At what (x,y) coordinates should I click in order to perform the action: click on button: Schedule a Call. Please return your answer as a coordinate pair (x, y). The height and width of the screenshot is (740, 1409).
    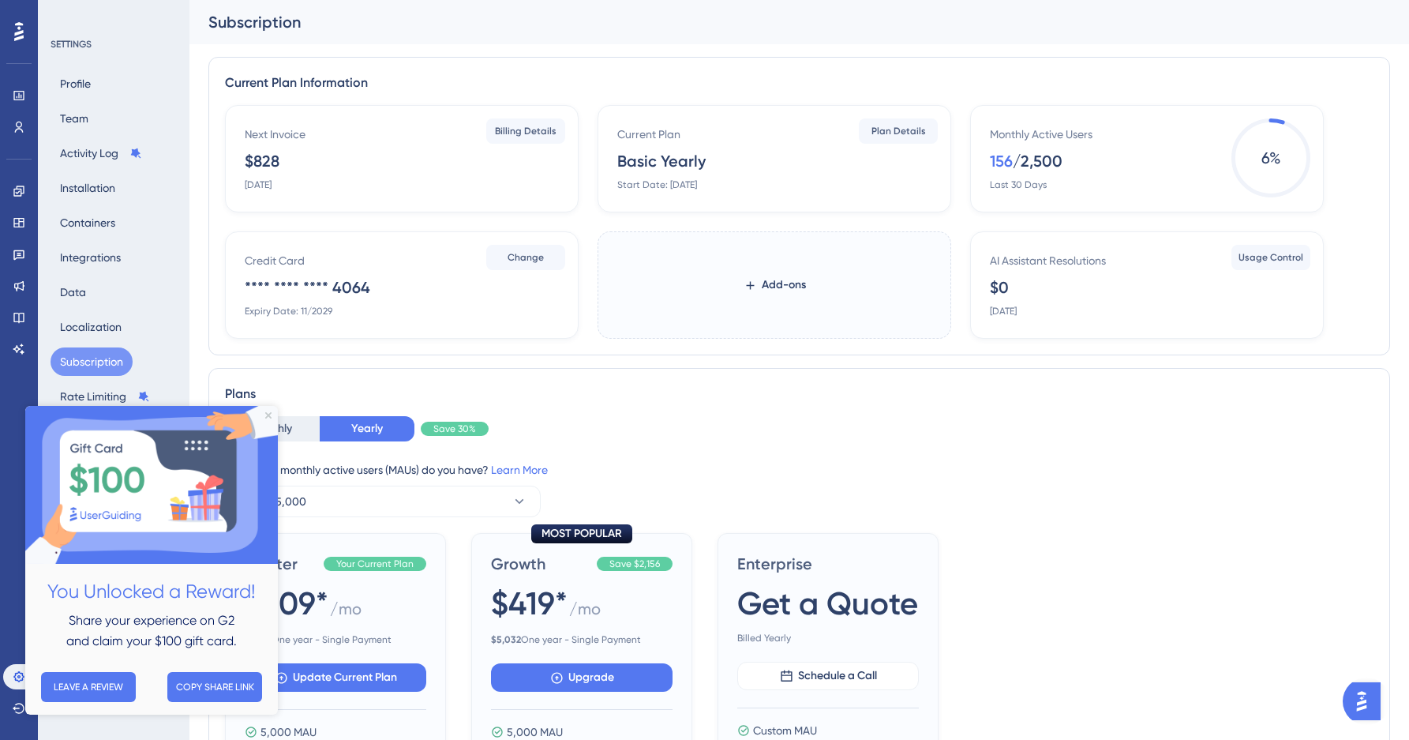
    Looking at the image, I should click on (828, 676).